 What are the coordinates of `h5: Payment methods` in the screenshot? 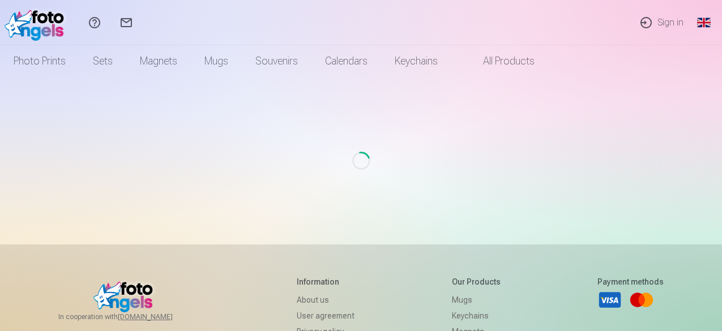 It's located at (630, 282).